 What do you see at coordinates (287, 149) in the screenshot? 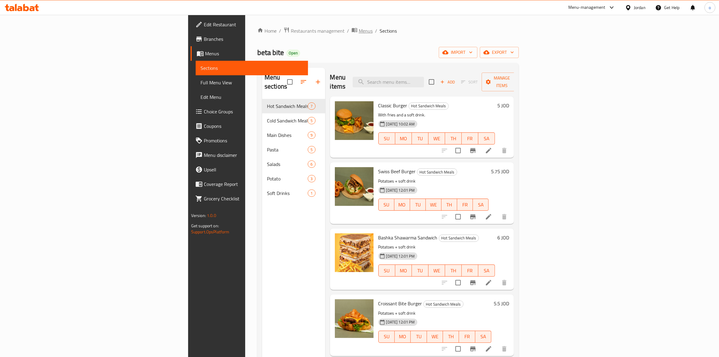
I see `span: Pasta` at bounding box center [287, 149].